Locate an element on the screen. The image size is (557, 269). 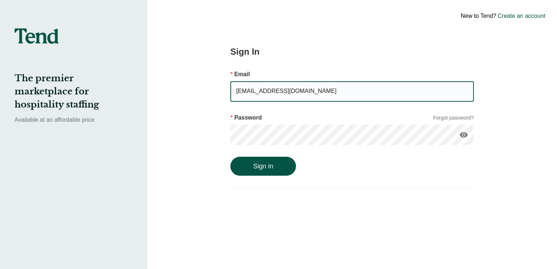
p: Email is located at coordinates (352, 74).